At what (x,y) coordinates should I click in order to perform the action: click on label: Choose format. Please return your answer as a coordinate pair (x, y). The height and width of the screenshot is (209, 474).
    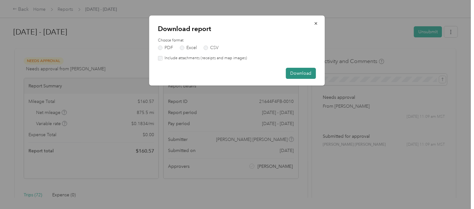
    Looking at the image, I should click on (237, 41).